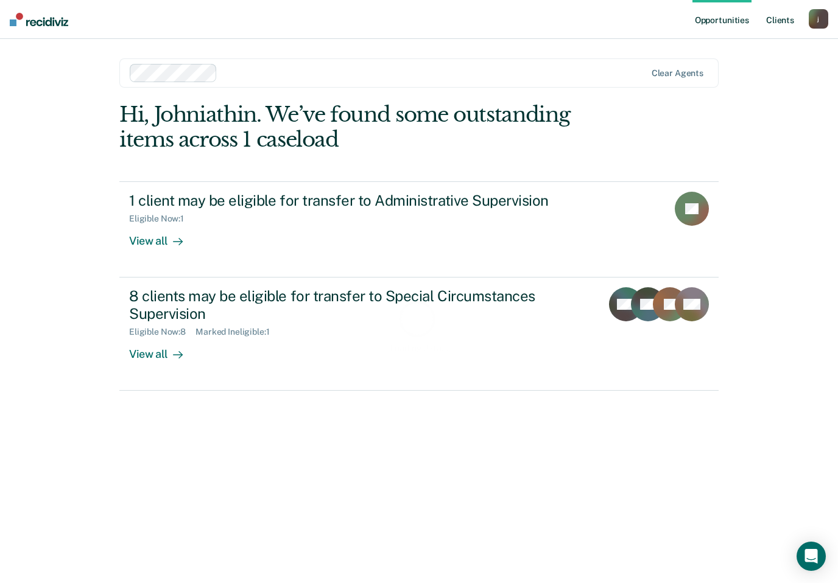 This screenshot has width=838, height=583. Describe the element at coordinates (677, 73) in the screenshot. I see `div: Clear agents` at that location.